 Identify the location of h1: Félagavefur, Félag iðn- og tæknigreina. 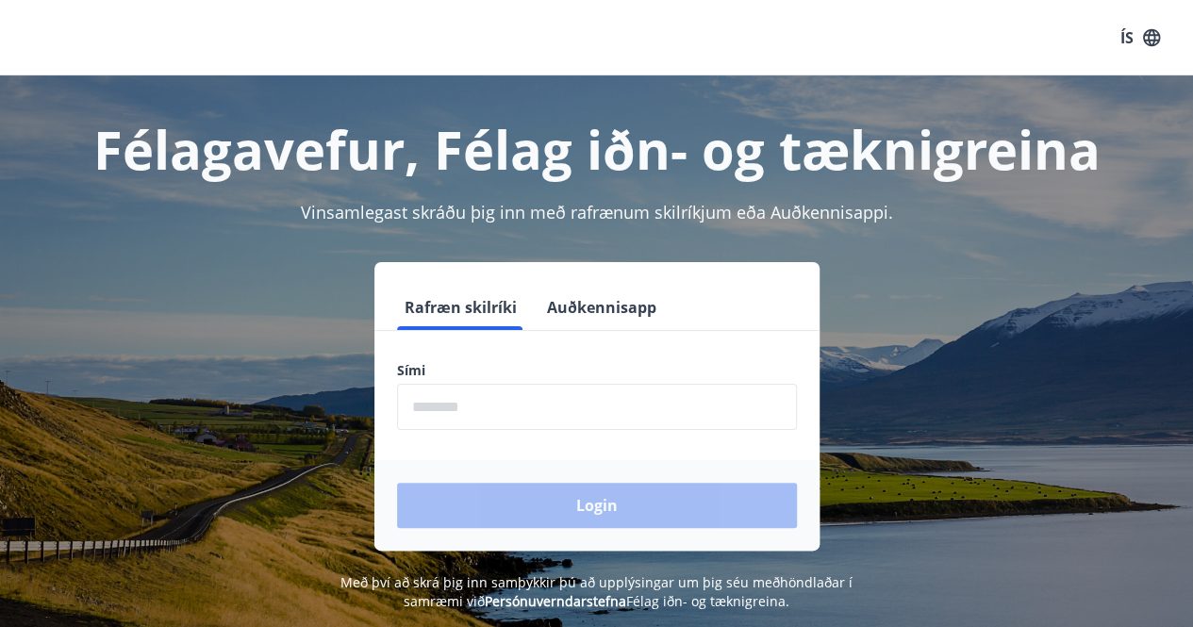
(596, 149).